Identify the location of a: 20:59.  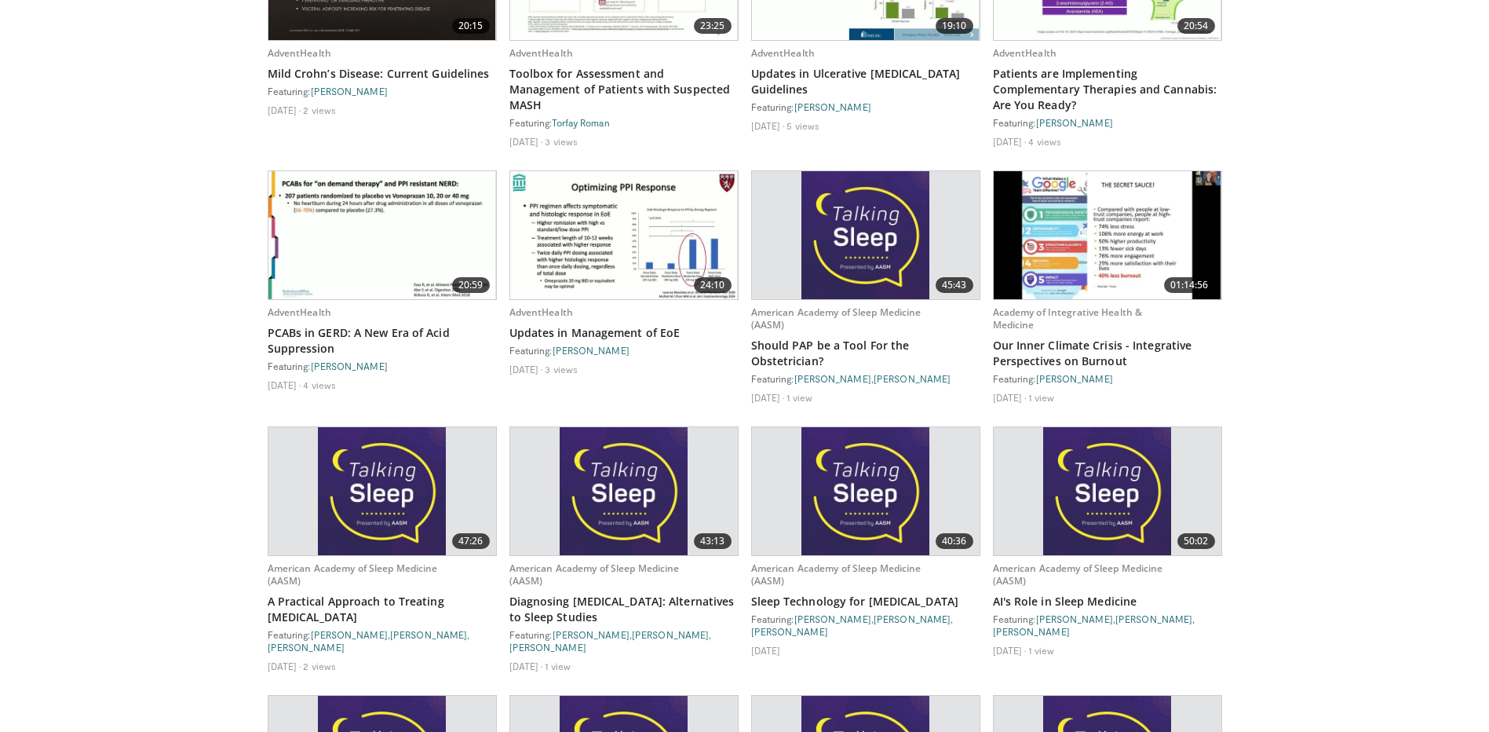
(382, 235).